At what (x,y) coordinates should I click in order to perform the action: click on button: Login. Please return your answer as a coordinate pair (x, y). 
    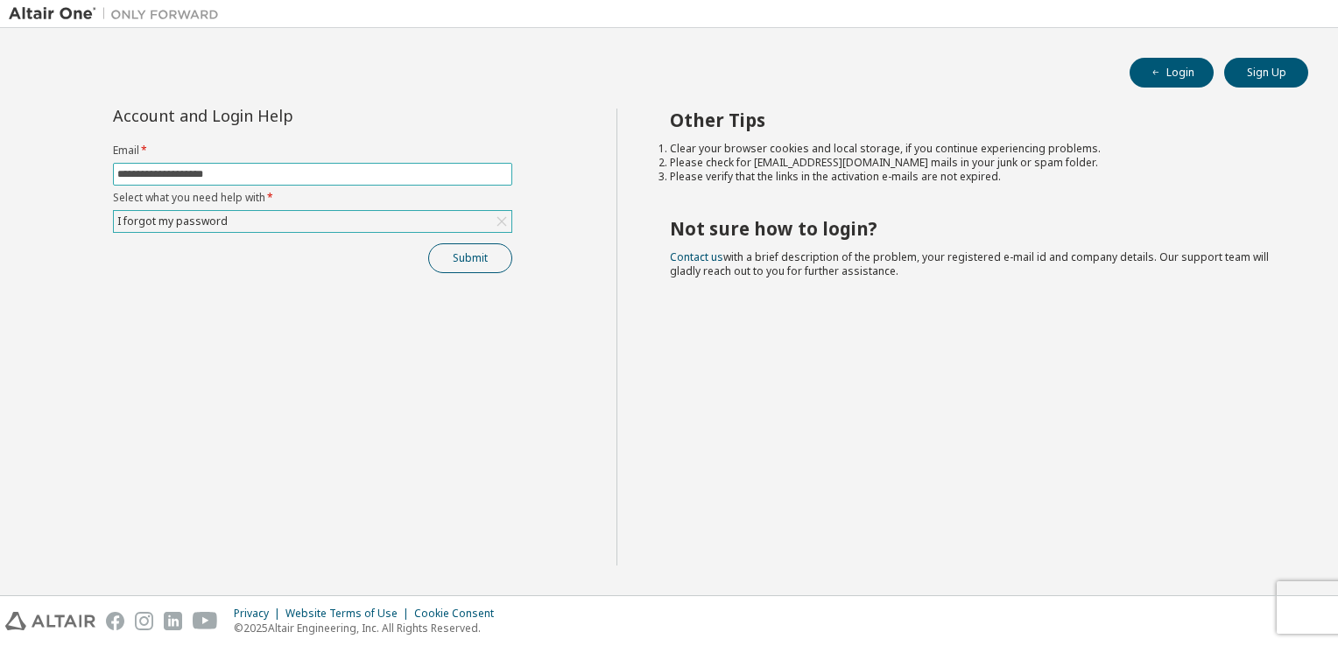
    Looking at the image, I should click on (1172, 73).